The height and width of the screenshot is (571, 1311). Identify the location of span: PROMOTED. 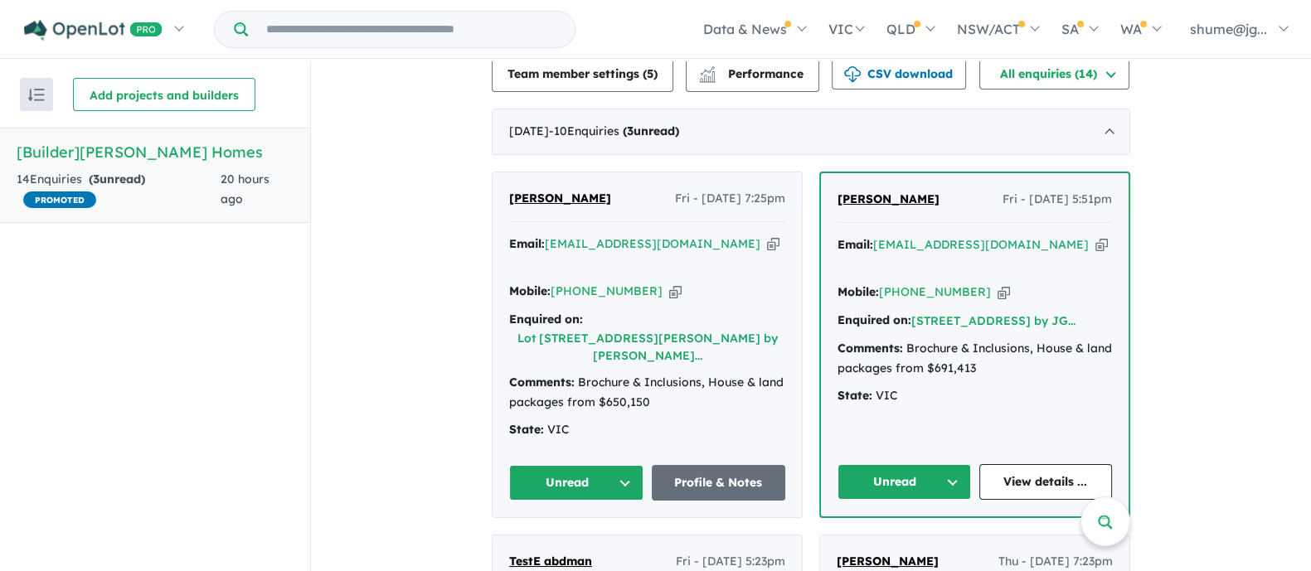
(60, 200).